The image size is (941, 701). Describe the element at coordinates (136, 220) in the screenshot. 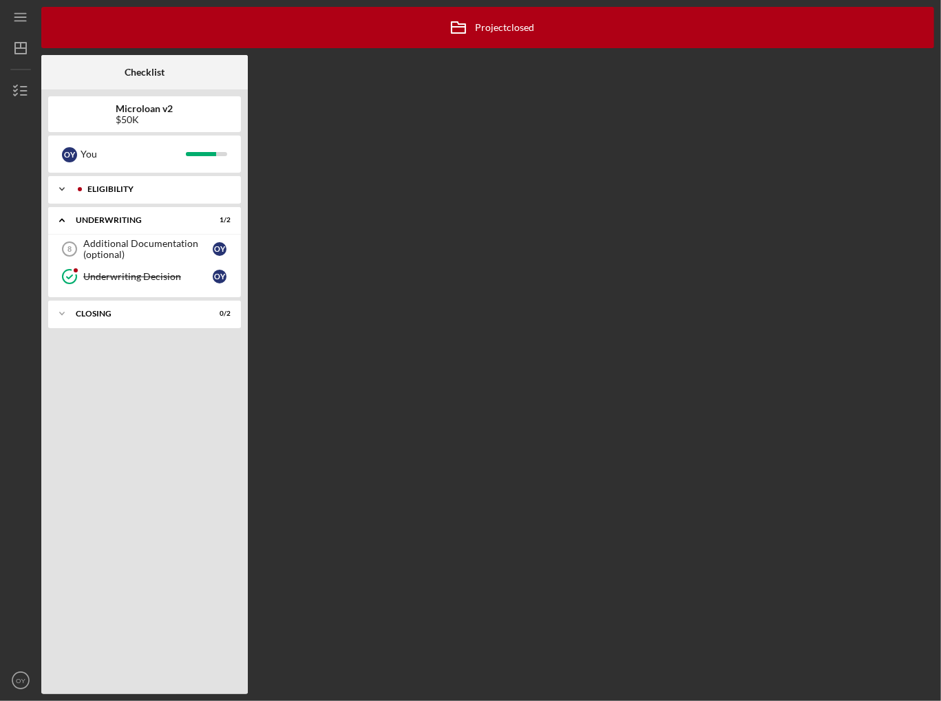

I see `div: Underwriting` at that location.